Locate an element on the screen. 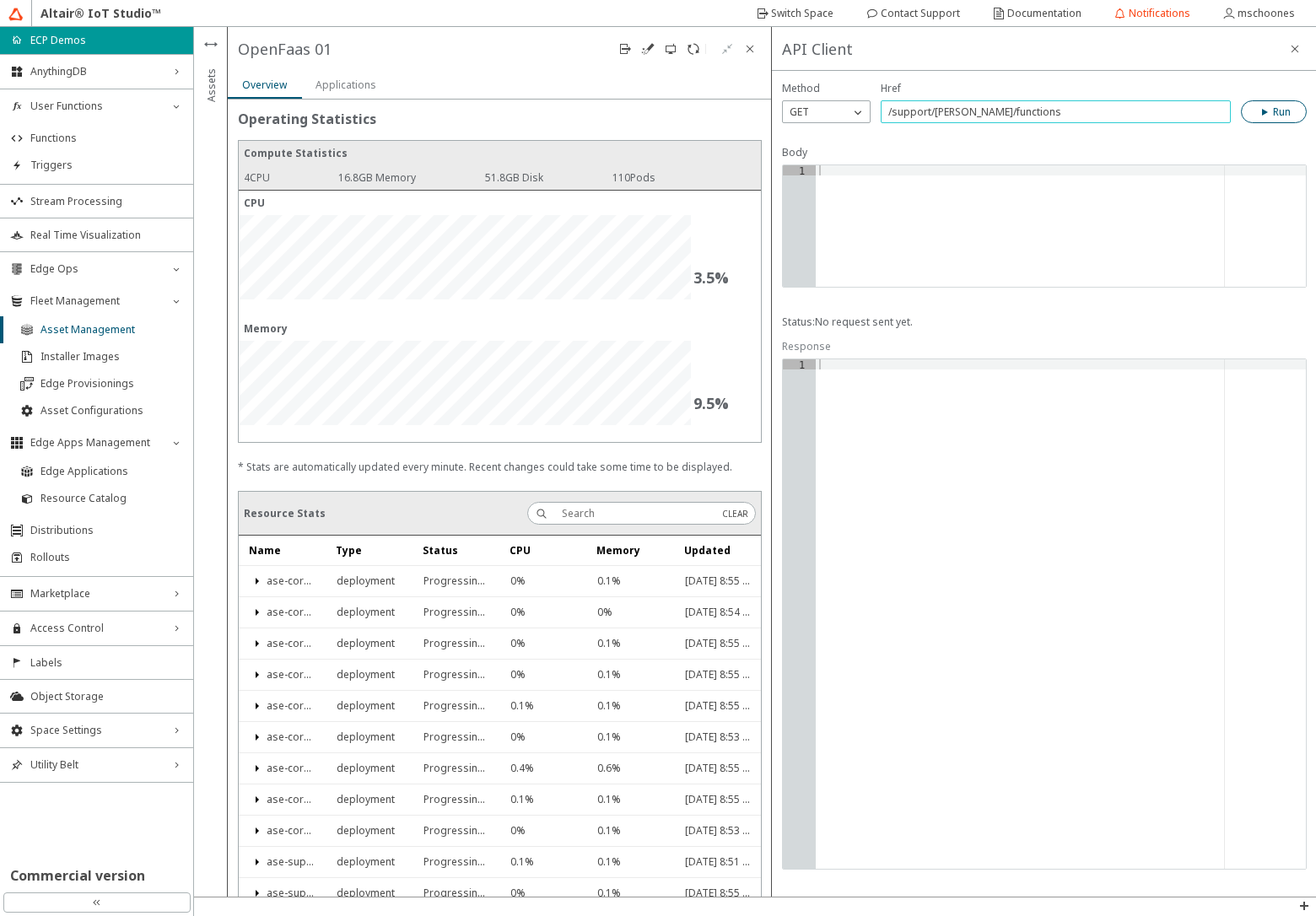  span: Asset Configurations is located at coordinates (111, 411).